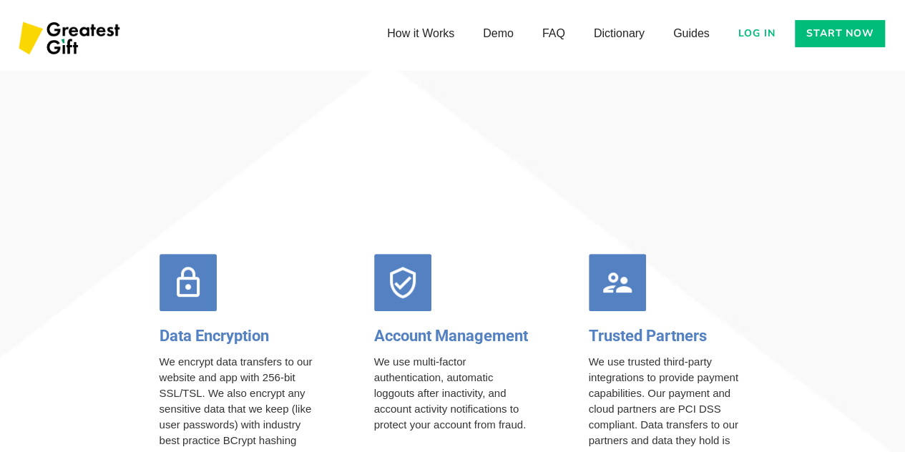 Image resolution: width=905 pixels, height=452 pixels. I want to click on a: Start now, so click(840, 34).